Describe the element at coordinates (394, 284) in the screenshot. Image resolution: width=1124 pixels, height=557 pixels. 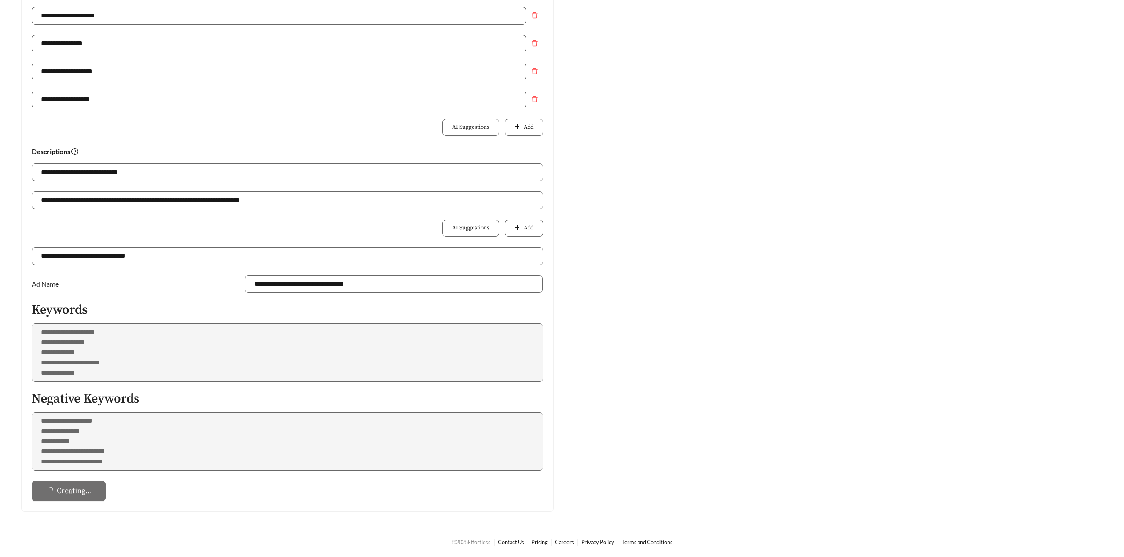
I see `input: Ad Name` at that location.